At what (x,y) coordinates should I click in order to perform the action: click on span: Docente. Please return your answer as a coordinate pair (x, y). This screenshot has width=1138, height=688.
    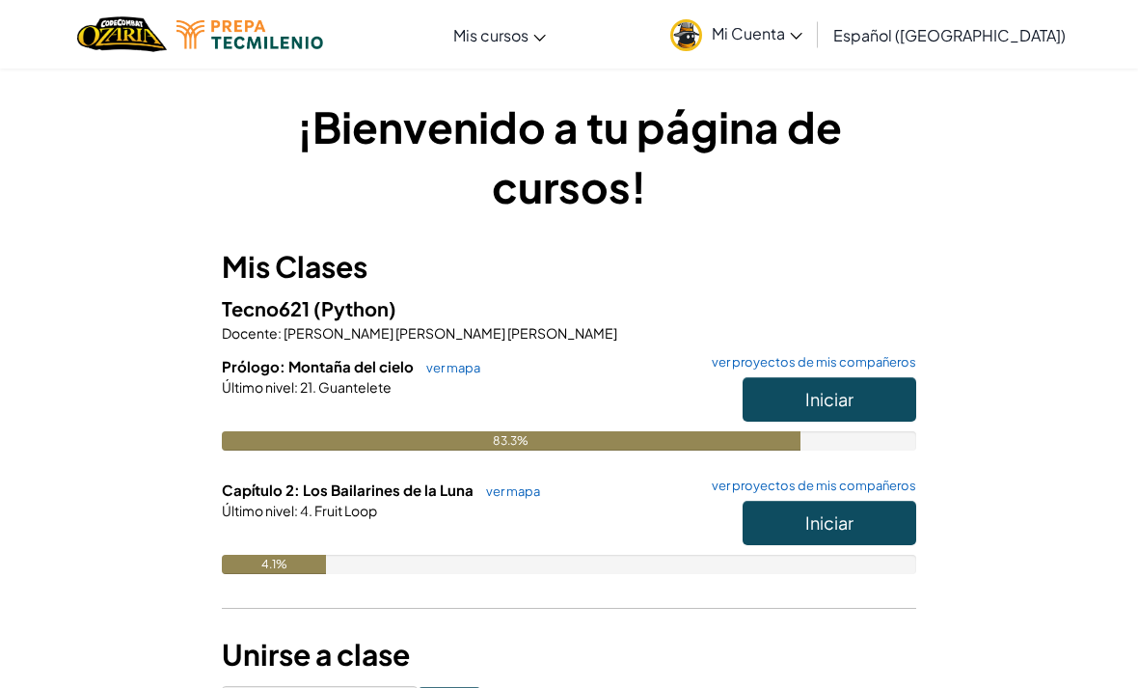
    Looking at the image, I should click on (250, 333).